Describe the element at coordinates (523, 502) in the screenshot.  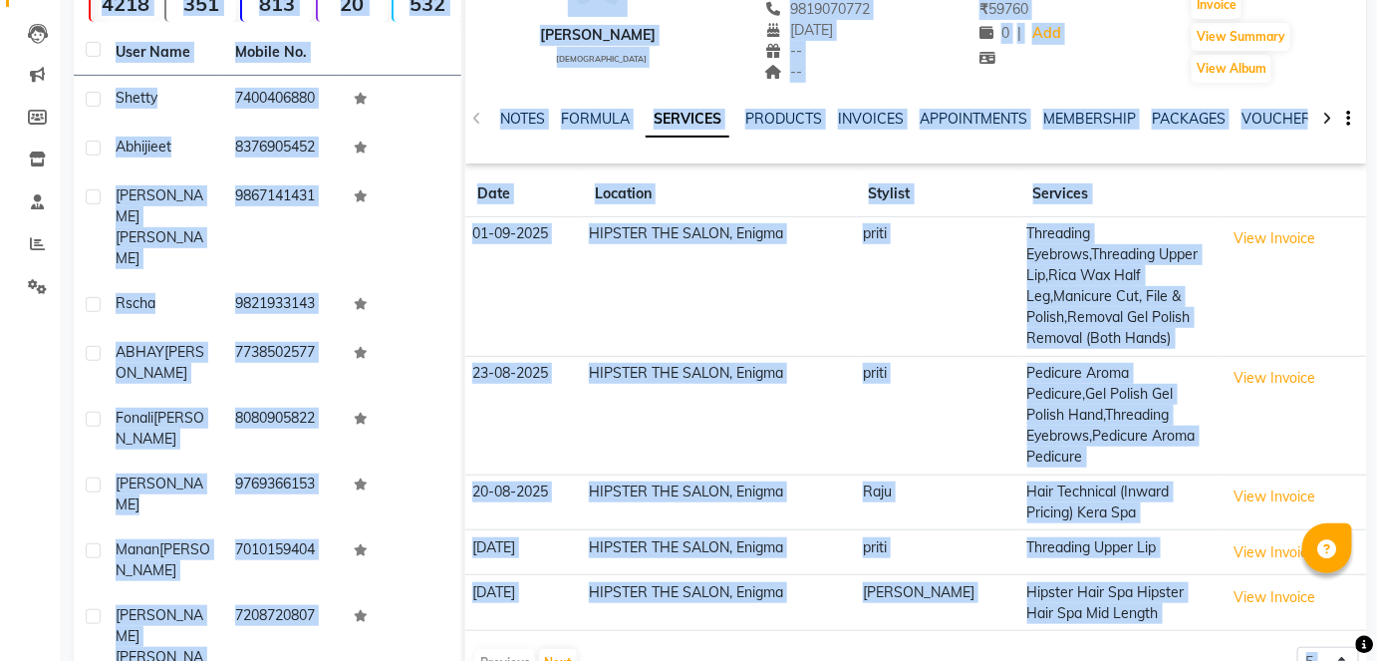
I see `td: 20-08-2025` at that location.